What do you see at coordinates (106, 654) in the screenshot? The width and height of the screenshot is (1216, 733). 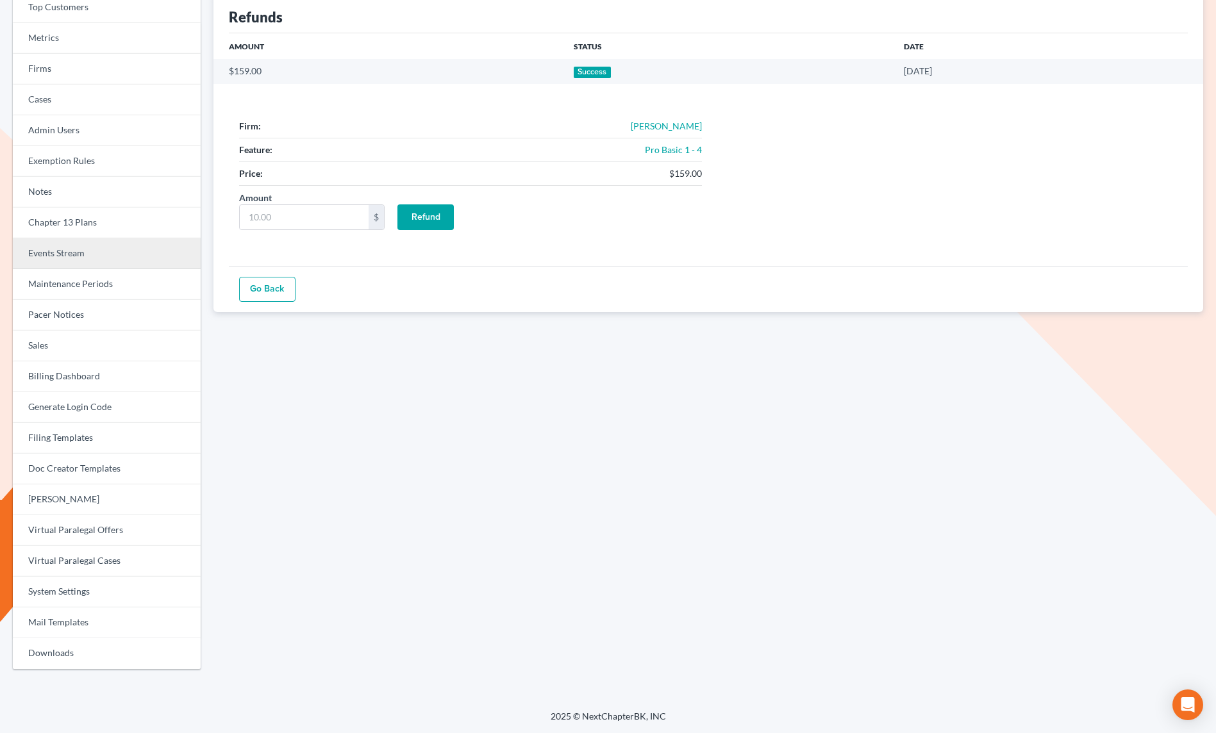 I see `a: Downloads` at bounding box center [106, 654].